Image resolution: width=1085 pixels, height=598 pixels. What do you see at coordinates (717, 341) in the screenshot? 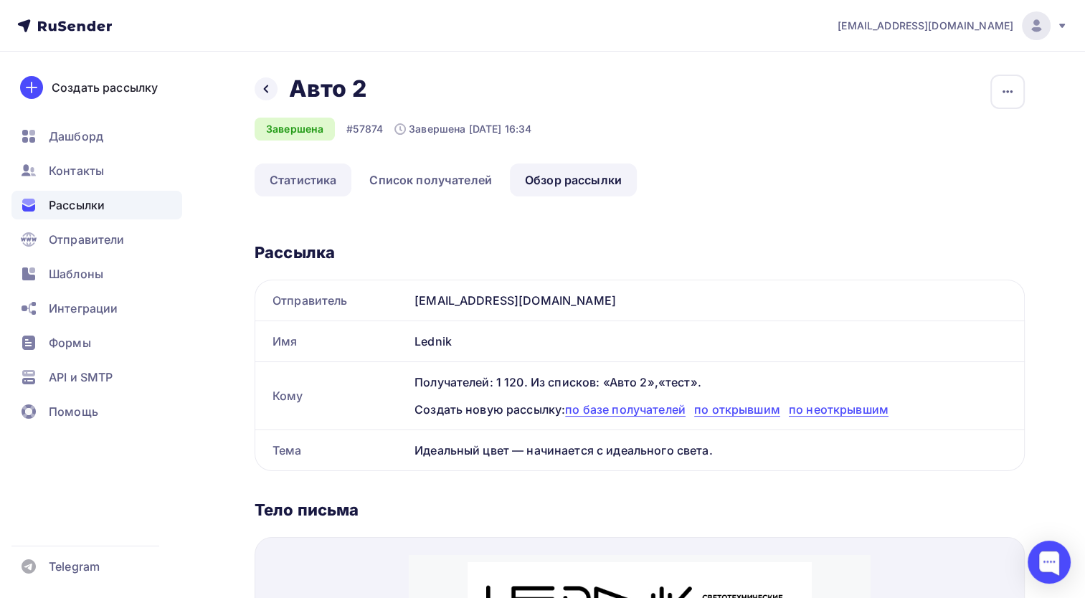
I see `div: Lednik` at bounding box center [717, 341].